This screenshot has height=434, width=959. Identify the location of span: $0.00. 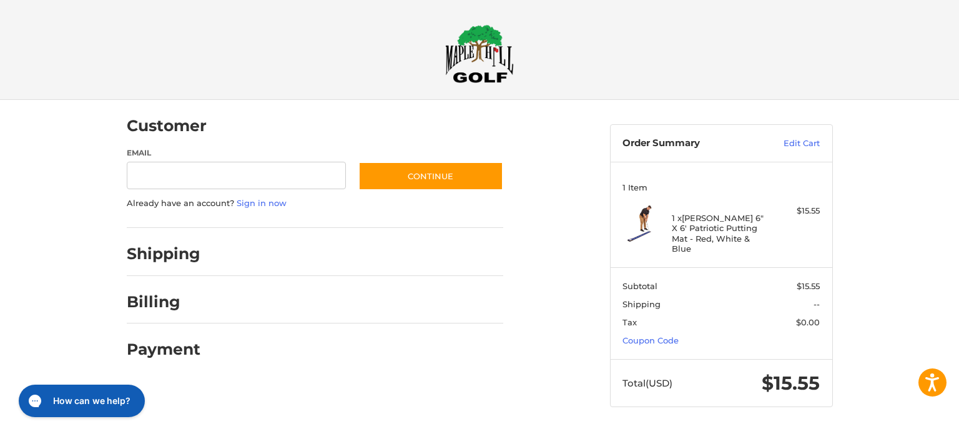
(808, 322).